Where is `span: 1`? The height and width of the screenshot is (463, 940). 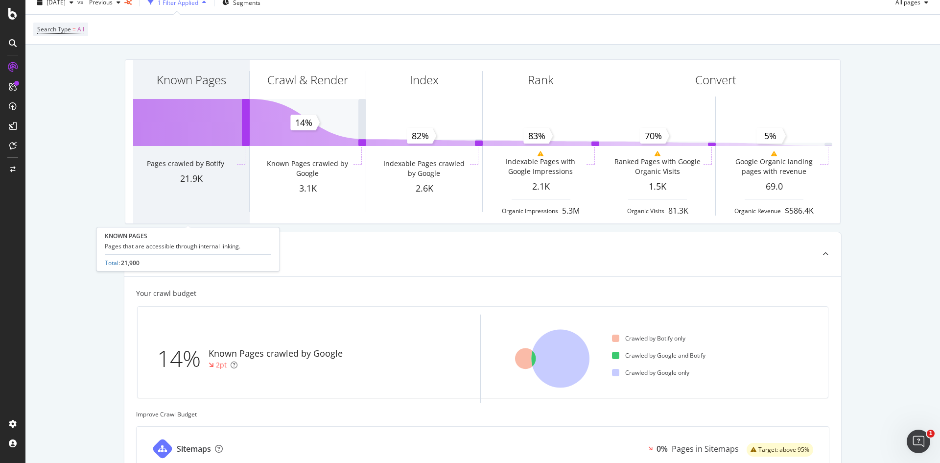 span: 1 is located at coordinates (931, 433).